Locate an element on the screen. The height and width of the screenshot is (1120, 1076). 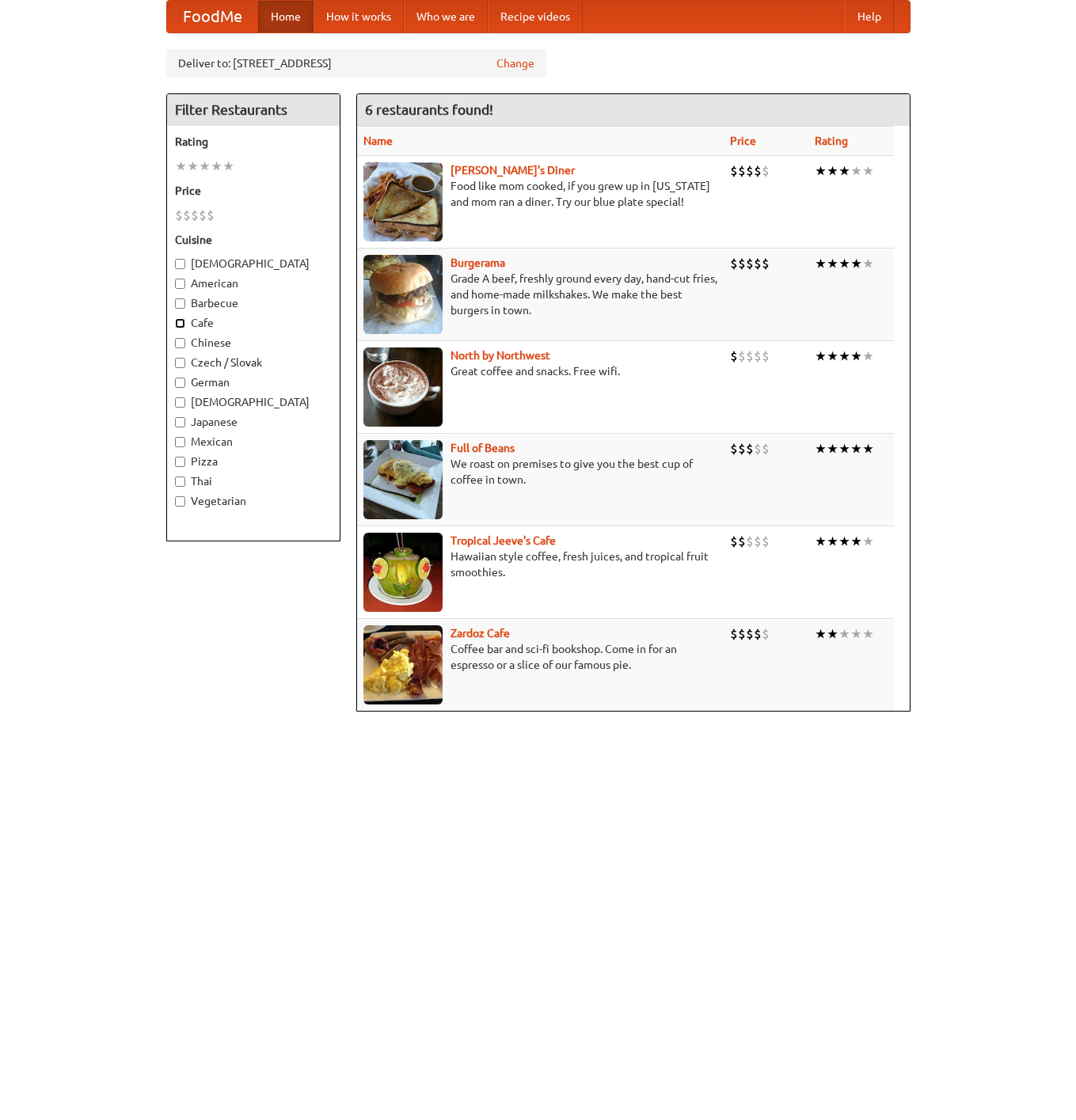
h5: Price is located at coordinates (253, 191).